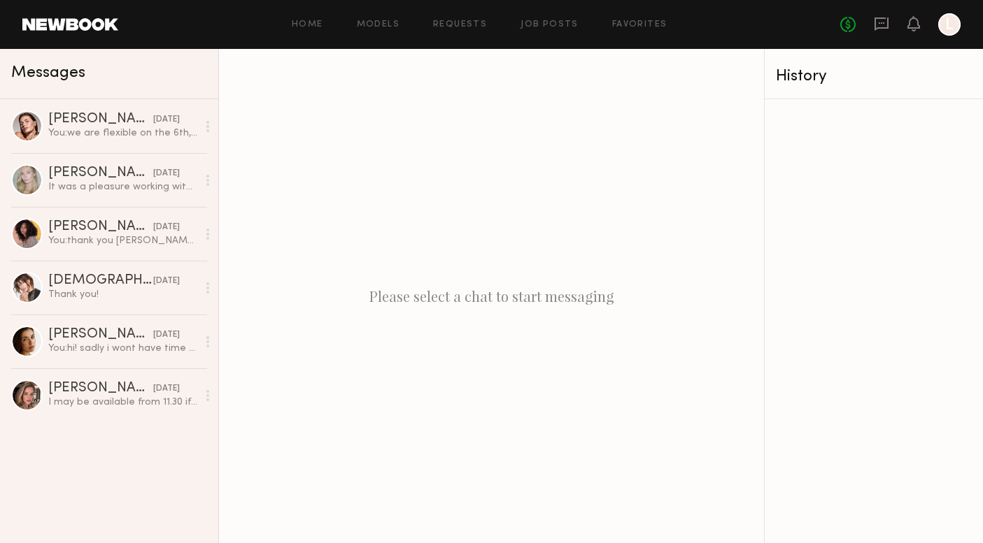 The height and width of the screenshot is (543, 983). Describe the element at coordinates (122, 348) in the screenshot. I see `div: You: hi! sadly i wont have time this week. Let us know when youre back and want to swing by the o...` at that location.